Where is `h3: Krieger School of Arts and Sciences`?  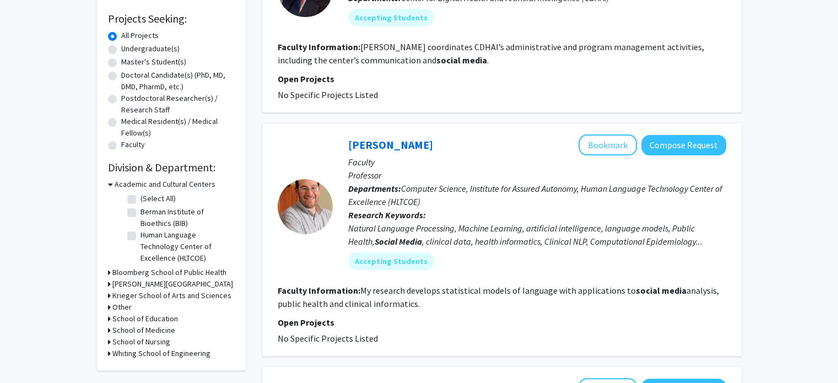 h3: Krieger School of Arts and Sciences is located at coordinates (172, 295).